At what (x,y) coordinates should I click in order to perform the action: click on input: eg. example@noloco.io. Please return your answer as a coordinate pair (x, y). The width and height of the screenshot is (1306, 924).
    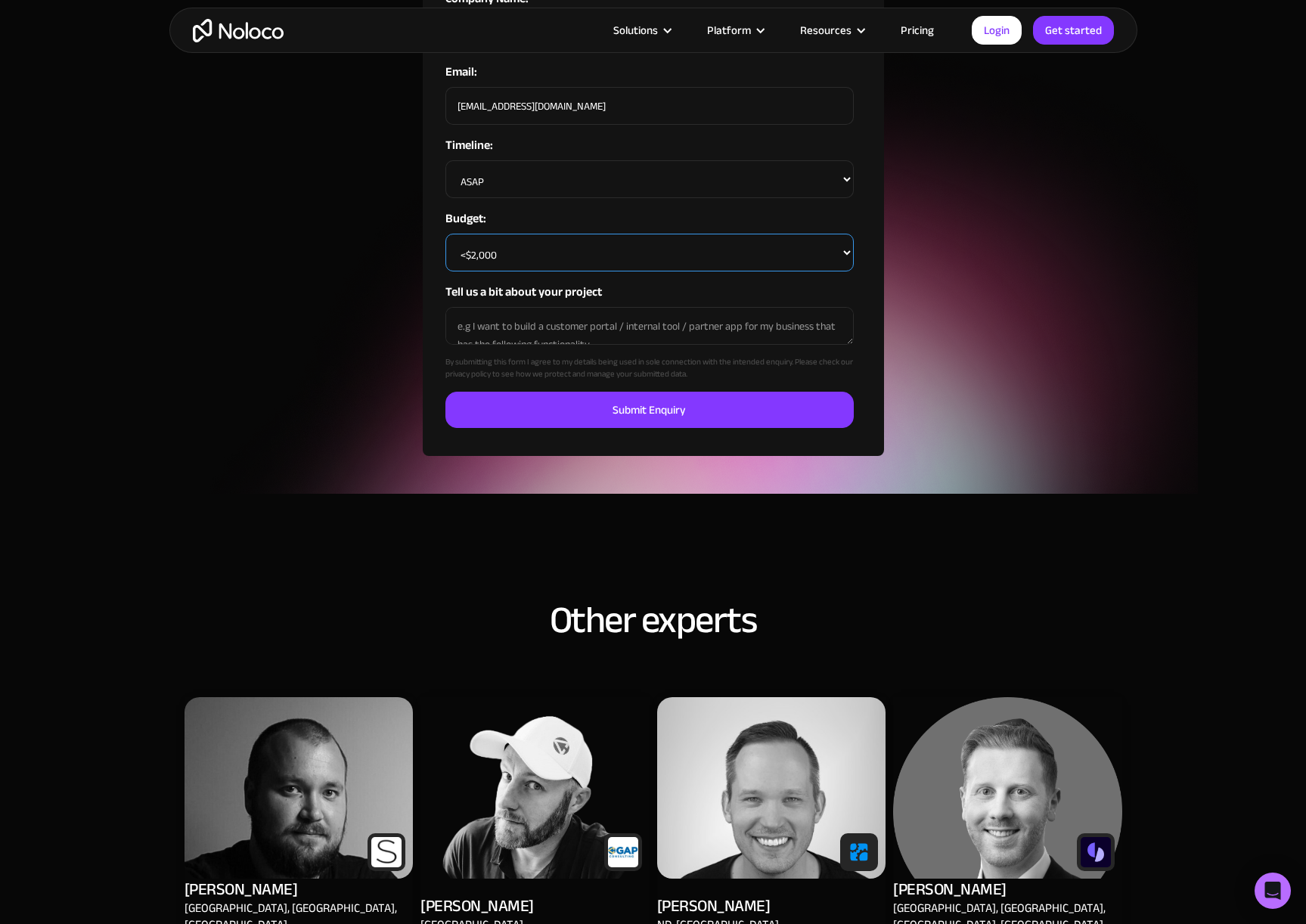
    Looking at the image, I should click on (650, 105).